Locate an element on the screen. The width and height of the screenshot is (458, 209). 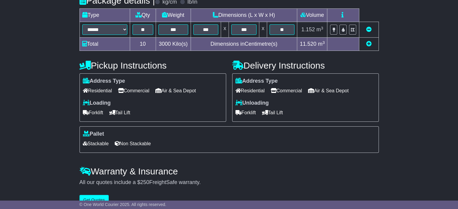
h4: Warranty & Insurance is located at coordinates (229, 171).